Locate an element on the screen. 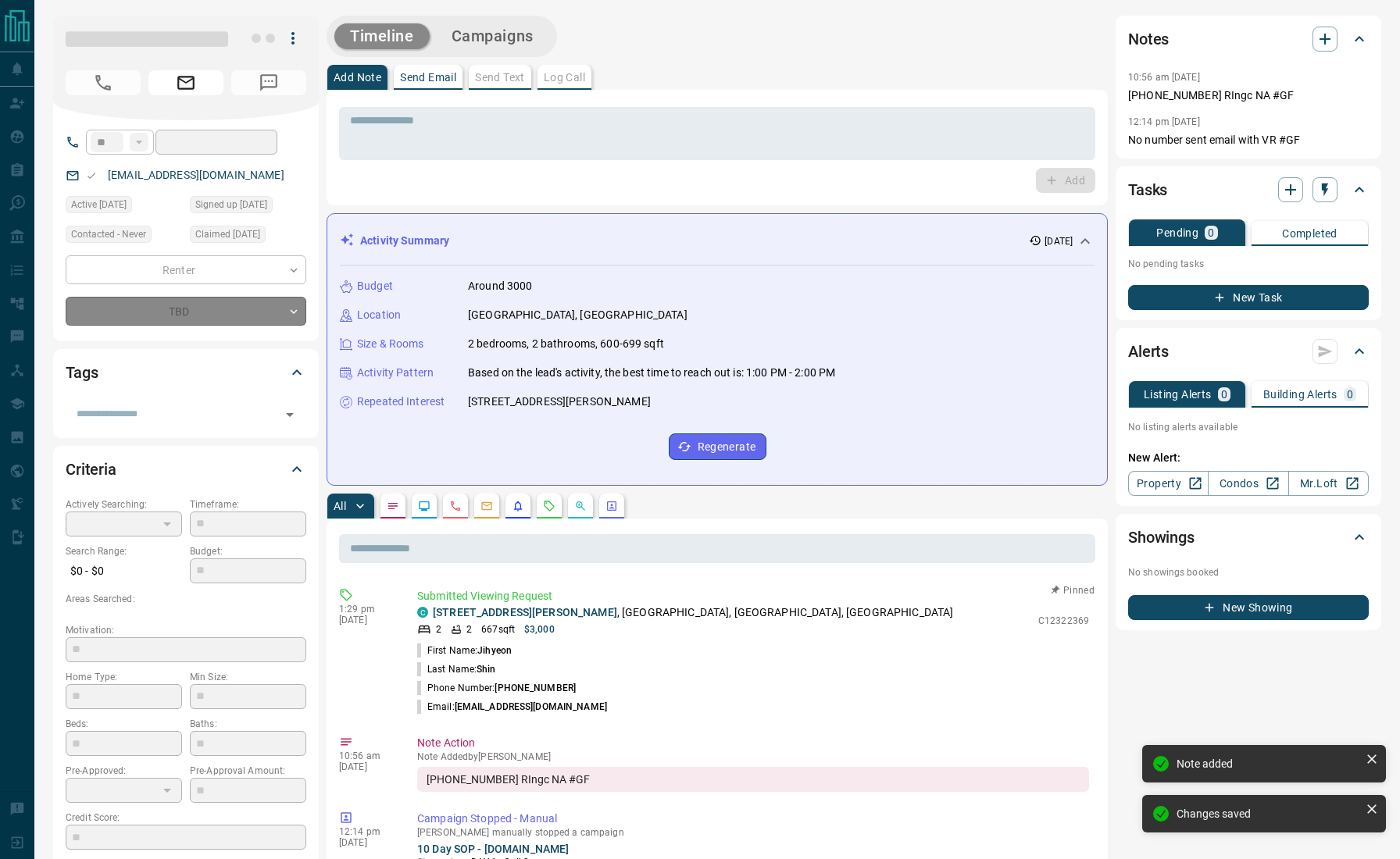 The image size is (1400, 859). h2: Notes is located at coordinates (1148, 39).